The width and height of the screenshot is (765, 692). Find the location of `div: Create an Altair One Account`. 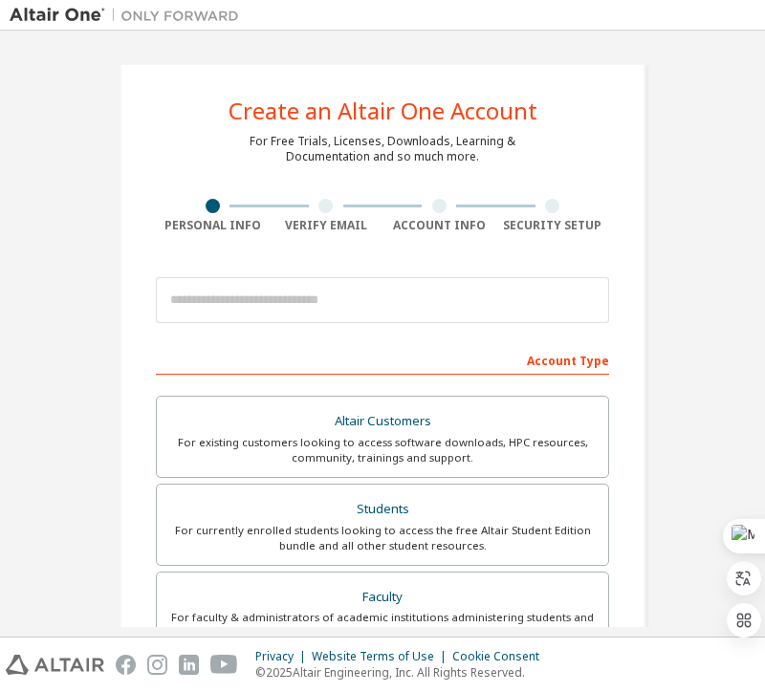

div: Create an Altair One Account is located at coordinates (383, 111).